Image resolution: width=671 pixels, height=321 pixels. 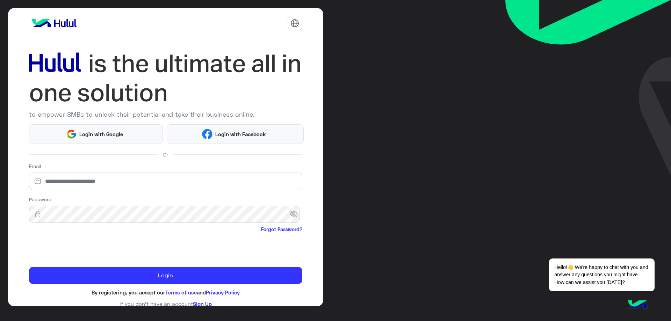 I want to click on span: visibility_off, so click(x=296, y=215).